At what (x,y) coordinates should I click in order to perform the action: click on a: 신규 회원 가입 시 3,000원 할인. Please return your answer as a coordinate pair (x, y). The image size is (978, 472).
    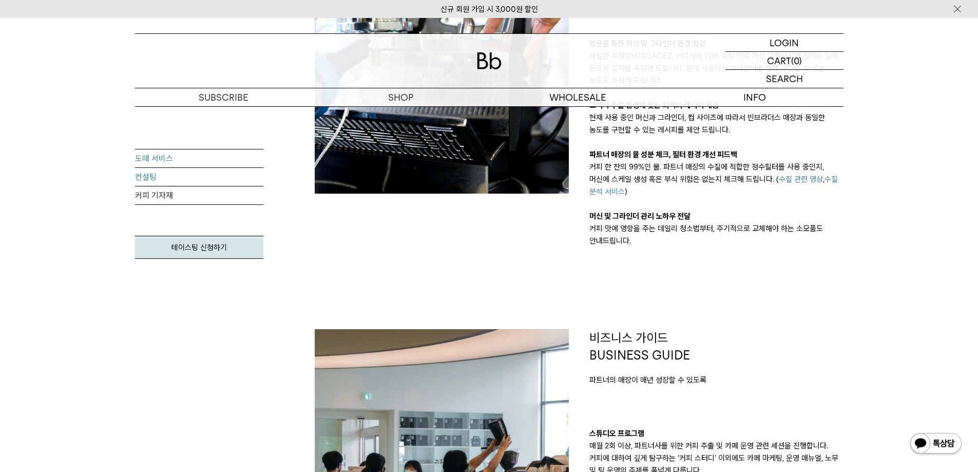
    Looking at the image, I should click on (489, 9).